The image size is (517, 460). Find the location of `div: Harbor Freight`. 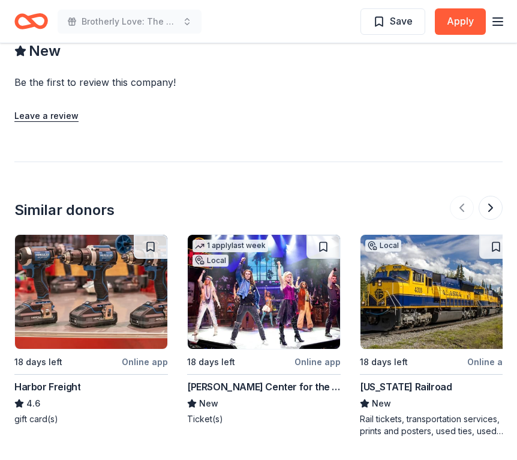

div: Harbor Freight is located at coordinates (47, 387).